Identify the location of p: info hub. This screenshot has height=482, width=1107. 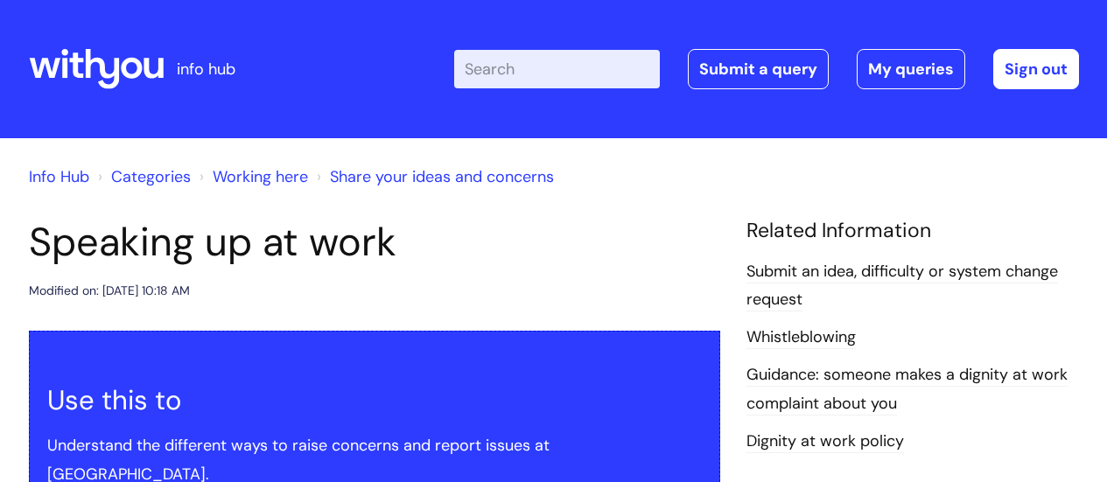
(206, 69).